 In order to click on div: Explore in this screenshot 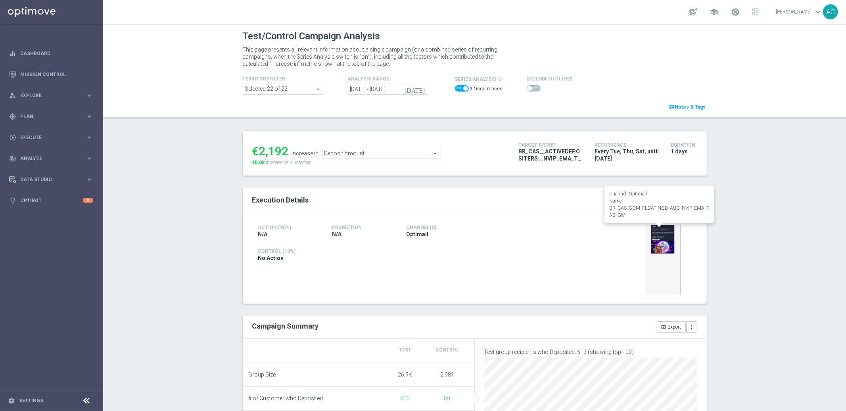, I will do `click(47, 96)`.